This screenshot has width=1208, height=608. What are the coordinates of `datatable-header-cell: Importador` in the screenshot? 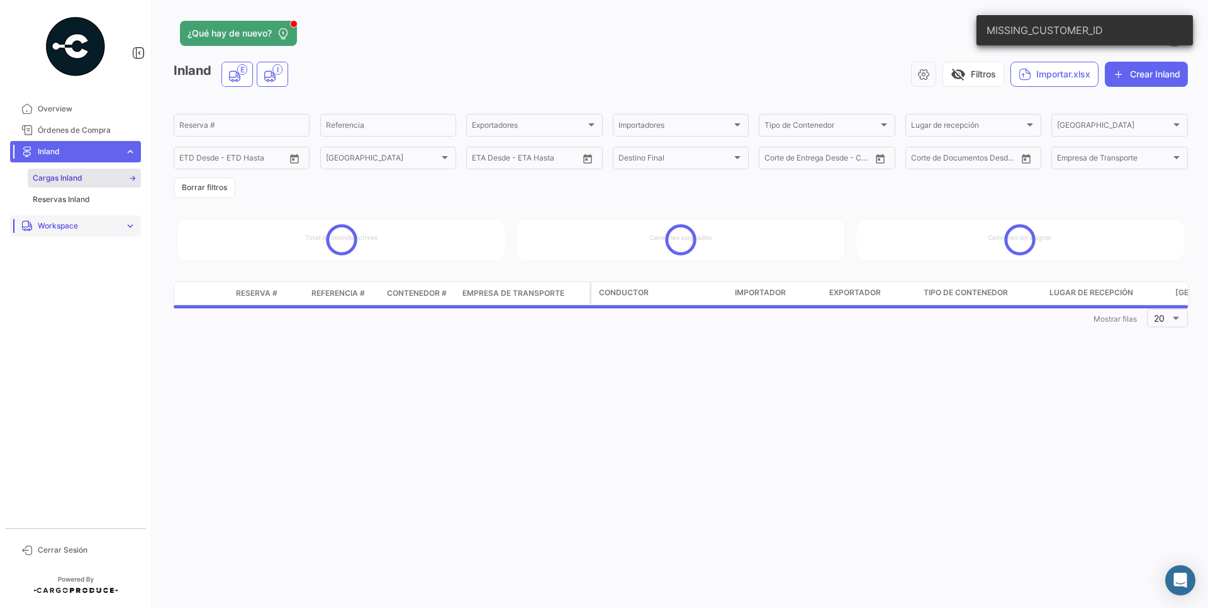 It's located at (777, 293).